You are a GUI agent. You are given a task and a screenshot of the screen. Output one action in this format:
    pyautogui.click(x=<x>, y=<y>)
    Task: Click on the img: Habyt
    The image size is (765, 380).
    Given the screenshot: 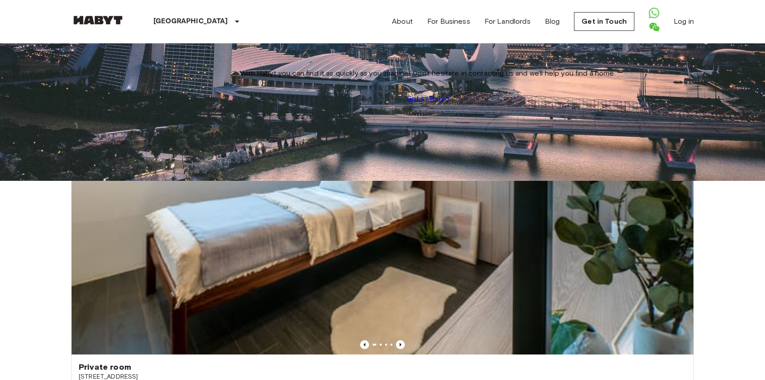 What is the action you would take?
    pyautogui.click(x=98, y=20)
    